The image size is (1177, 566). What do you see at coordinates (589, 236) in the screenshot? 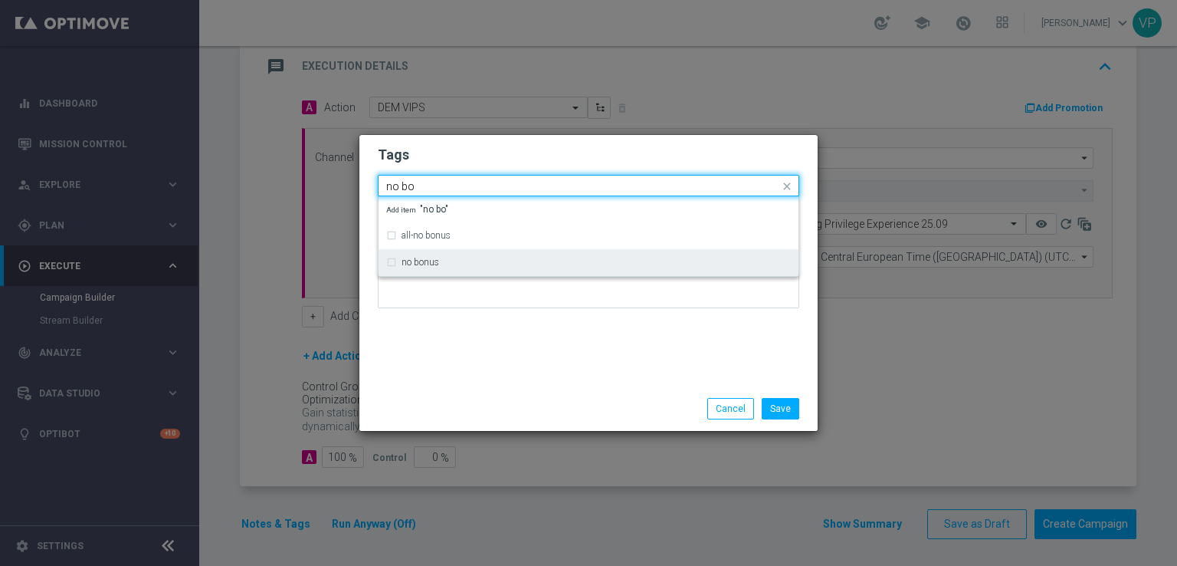
I see `ng-dropdown-panel: Options list` at bounding box center [589, 236].